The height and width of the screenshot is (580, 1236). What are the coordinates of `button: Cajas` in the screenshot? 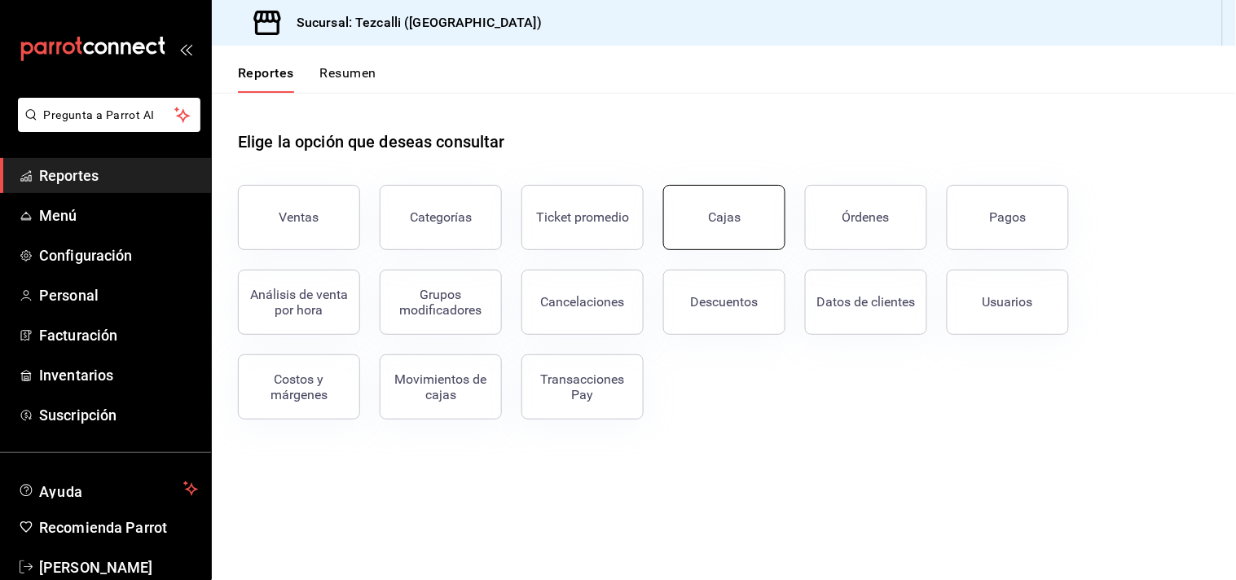 It's located at (724, 217).